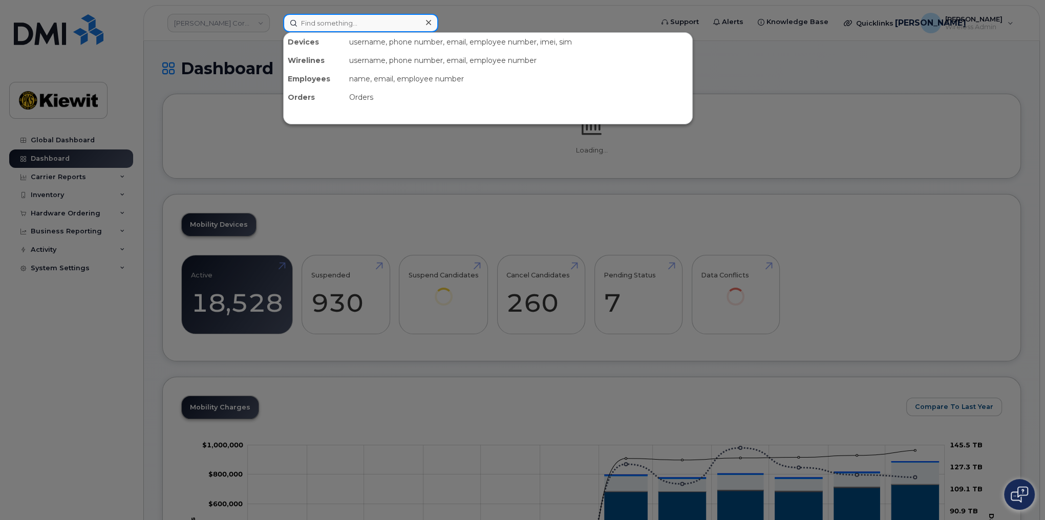  I want to click on img: Open chat, so click(1019, 494).